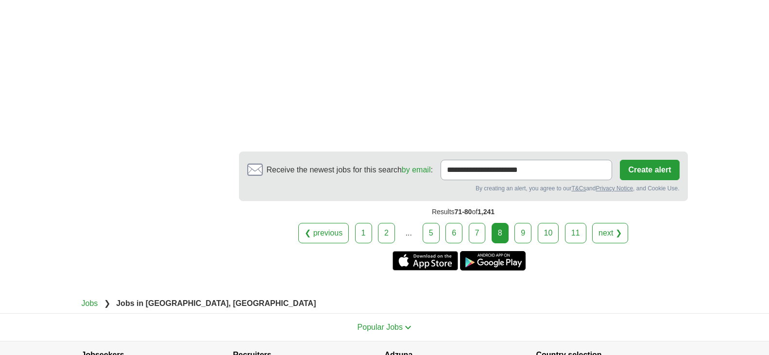 The image size is (769, 355). What do you see at coordinates (431, 233) in the screenshot?
I see `a: 5` at bounding box center [431, 233].